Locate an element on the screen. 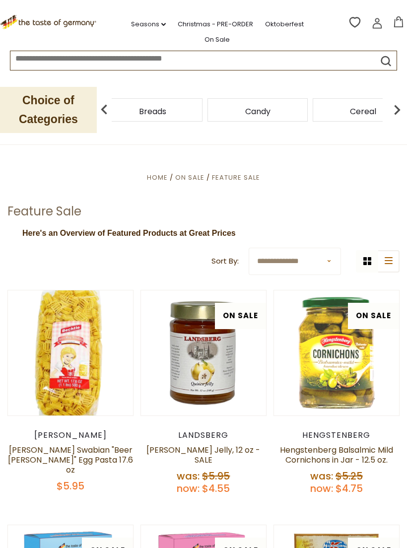  img: previous arrow is located at coordinates (104, 110).